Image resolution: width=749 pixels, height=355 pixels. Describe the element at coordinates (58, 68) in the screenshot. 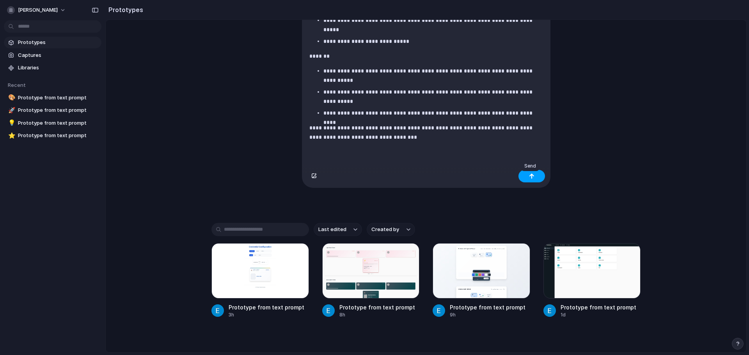

I see `span: Libraries` at that location.